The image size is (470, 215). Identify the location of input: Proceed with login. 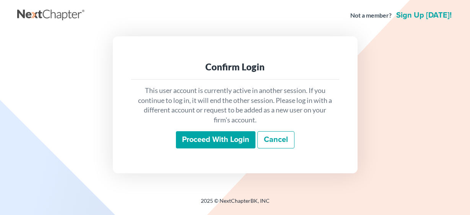
(216, 140).